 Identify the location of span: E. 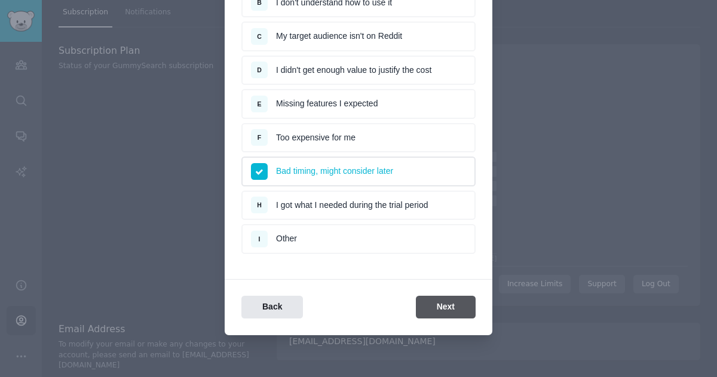
(259, 104).